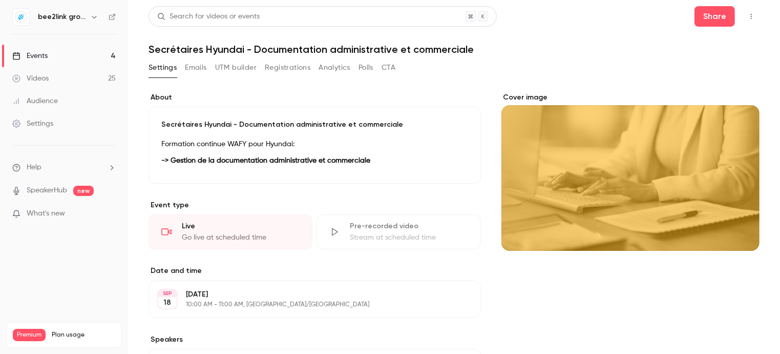 The height and width of the screenshot is (354, 780). What do you see at coordinates (21, 17) in the screenshot?
I see `img: bee2link group - Formation continue Hyundai` at bounding box center [21, 17].